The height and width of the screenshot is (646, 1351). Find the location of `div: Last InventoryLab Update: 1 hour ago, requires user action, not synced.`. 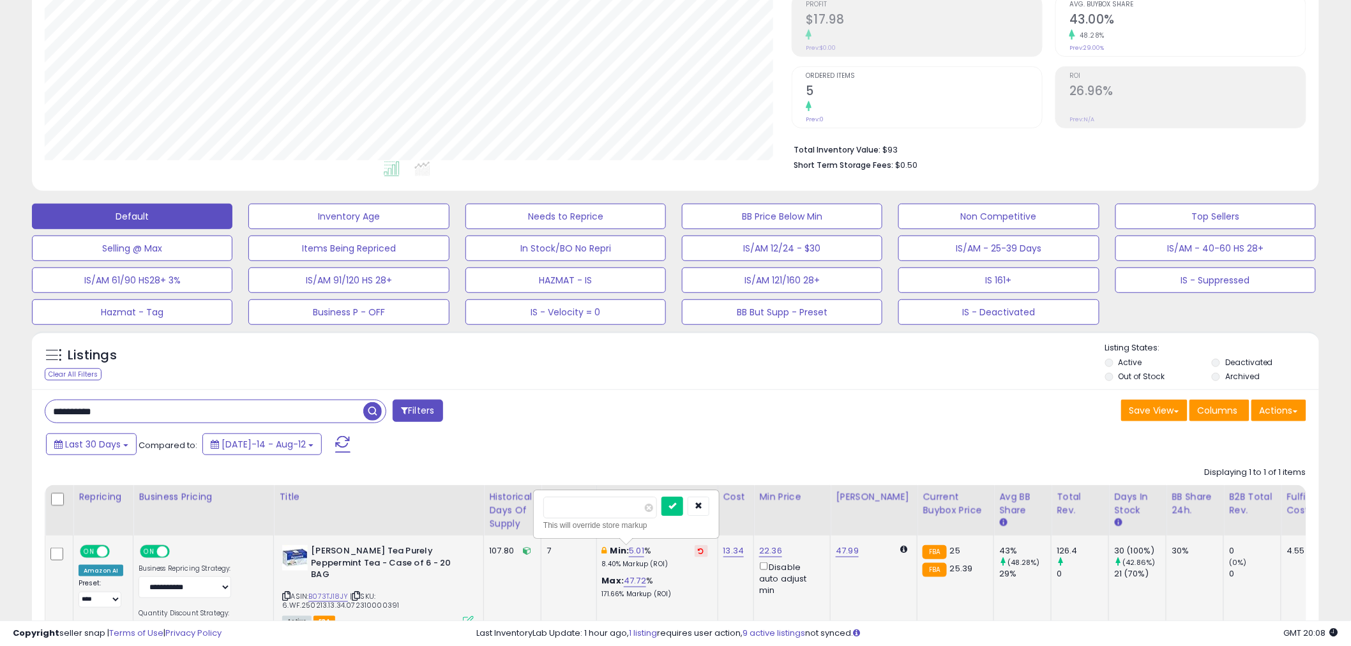

div: Last InventoryLab Update: 1 hour ago, requires user action, not synced. is located at coordinates (907, 633).